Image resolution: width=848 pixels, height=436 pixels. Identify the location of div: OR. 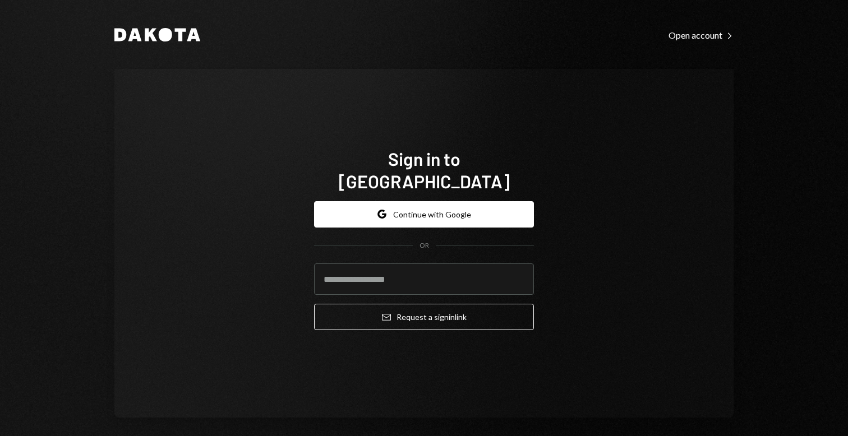
(424, 246).